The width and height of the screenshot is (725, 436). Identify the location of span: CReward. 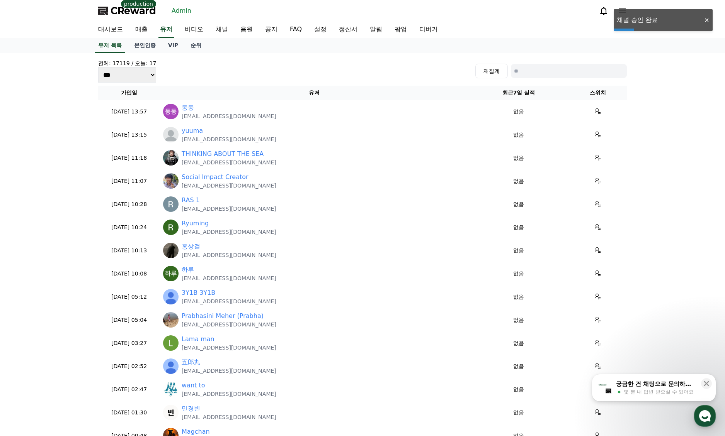
(133, 11).